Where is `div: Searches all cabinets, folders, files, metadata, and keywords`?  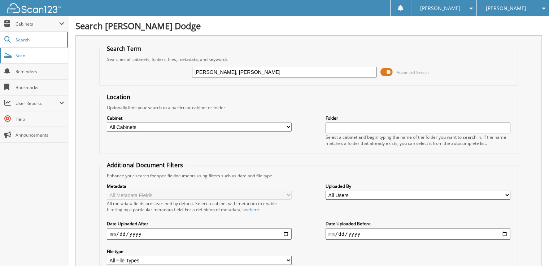 div: Searches all cabinets, folders, files, metadata, and keywords is located at coordinates (309, 59).